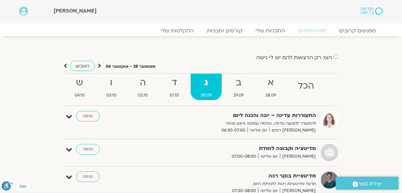  What do you see at coordinates (306, 87) in the screenshot?
I see `a: הכל` at bounding box center [306, 87].